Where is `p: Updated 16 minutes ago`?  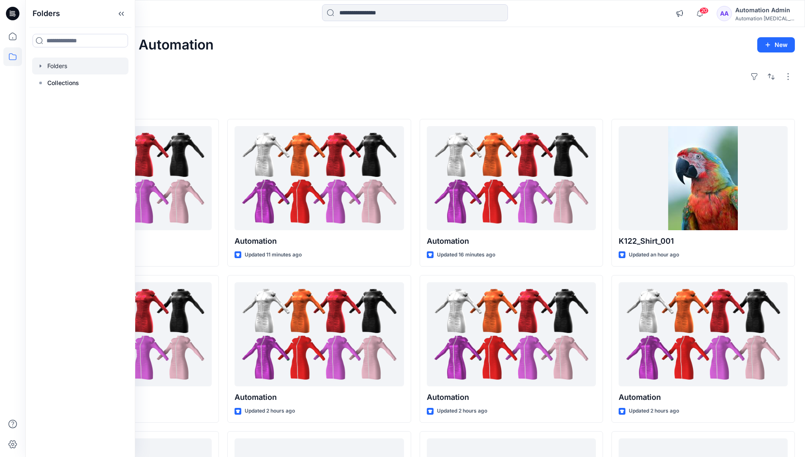
p: Updated 16 minutes ago is located at coordinates (466, 255).